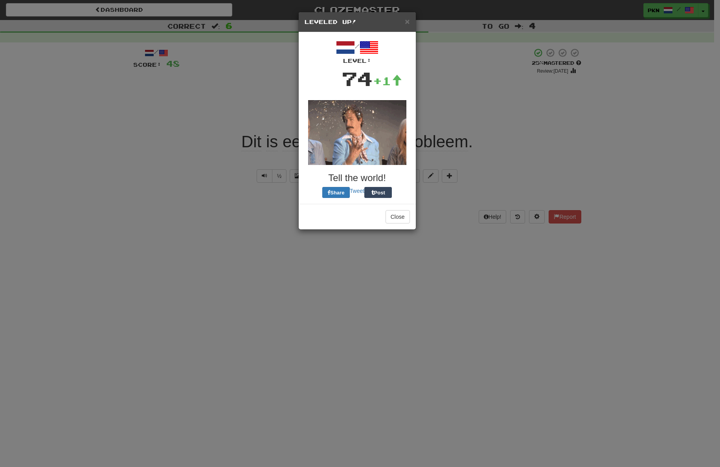 The height and width of the screenshot is (467, 720). What do you see at coordinates (357, 191) in the screenshot?
I see `a: Tweet` at bounding box center [357, 191].